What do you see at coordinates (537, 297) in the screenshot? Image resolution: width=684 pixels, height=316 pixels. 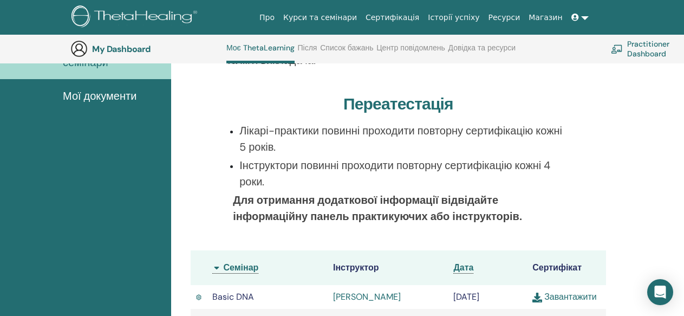 I see `img: download.svg` at bounding box center [537, 297].